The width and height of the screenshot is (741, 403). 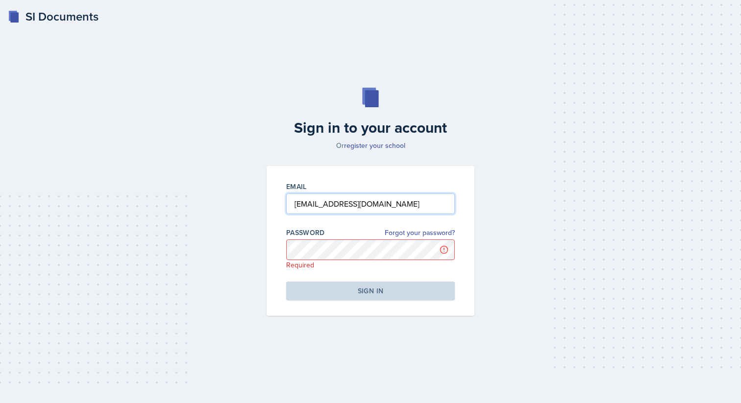 What do you see at coordinates (296, 187) in the screenshot?
I see `label: Email` at bounding box center [296, 187].